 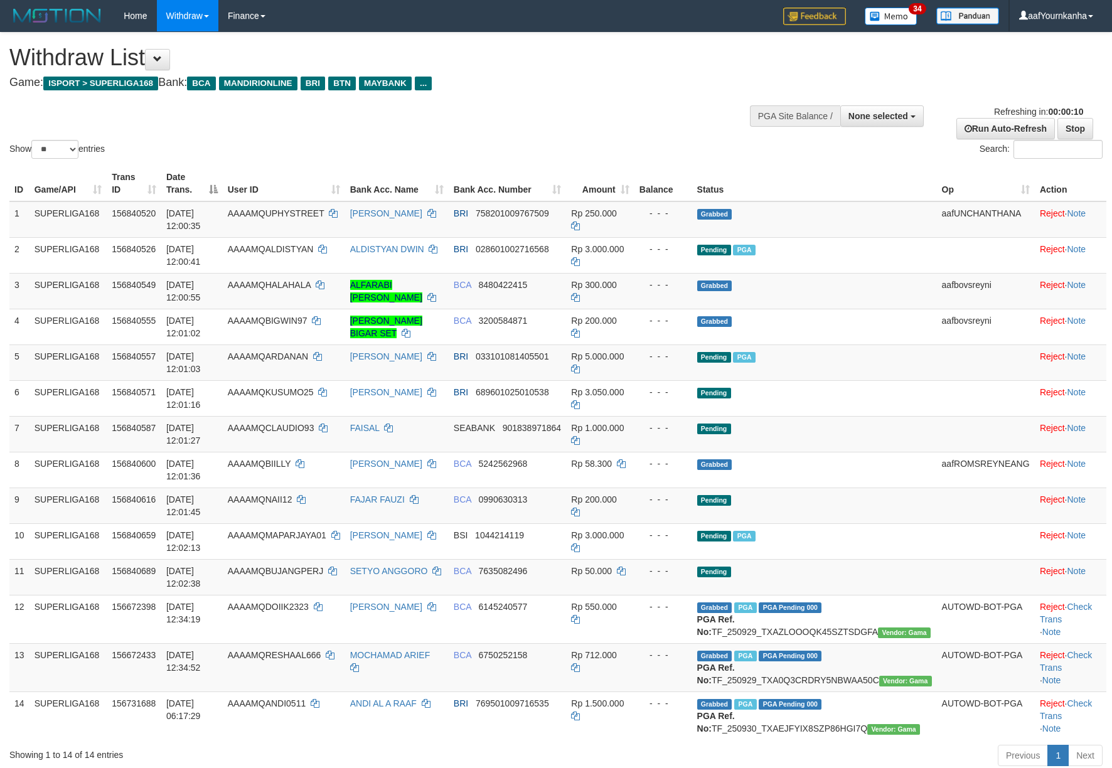 What do you see at coordinates (19, 667) in the screenshot?
I see `td: 13` at bounding box center [19, 667].